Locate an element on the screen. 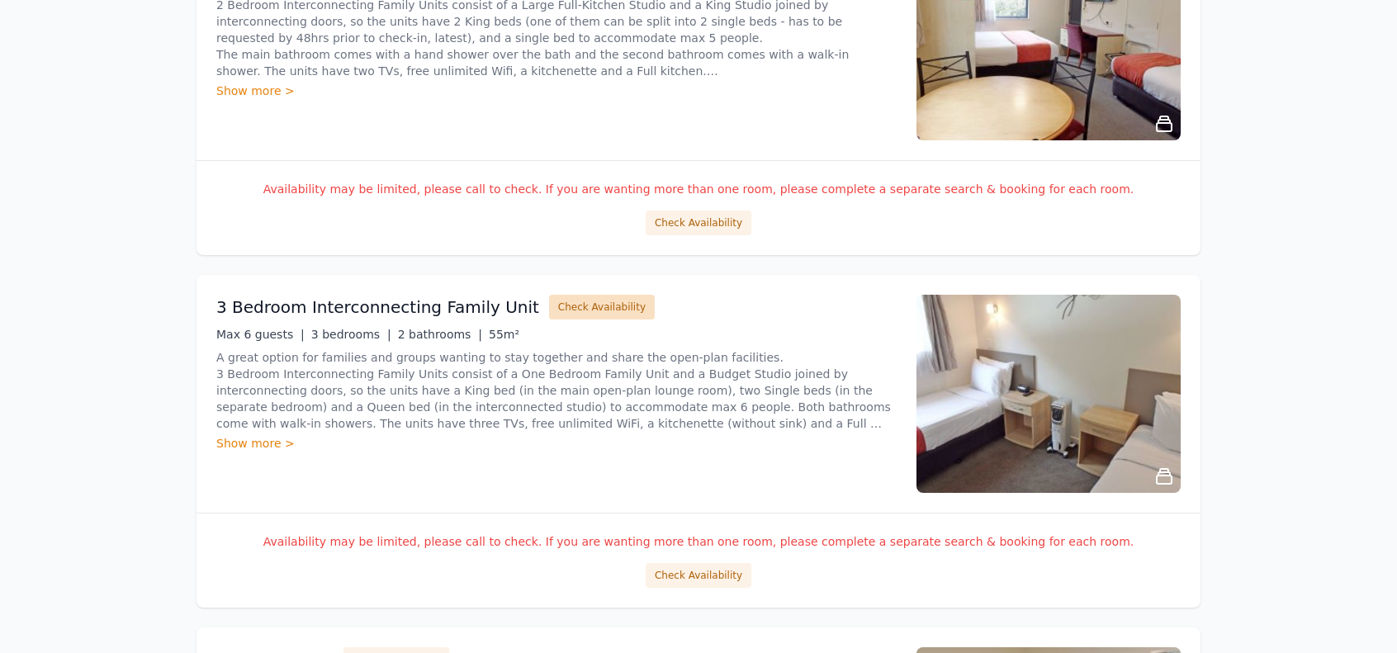 The image size is (1397, 653). span: Max 6 guests | is located at coordinates (260, 334).